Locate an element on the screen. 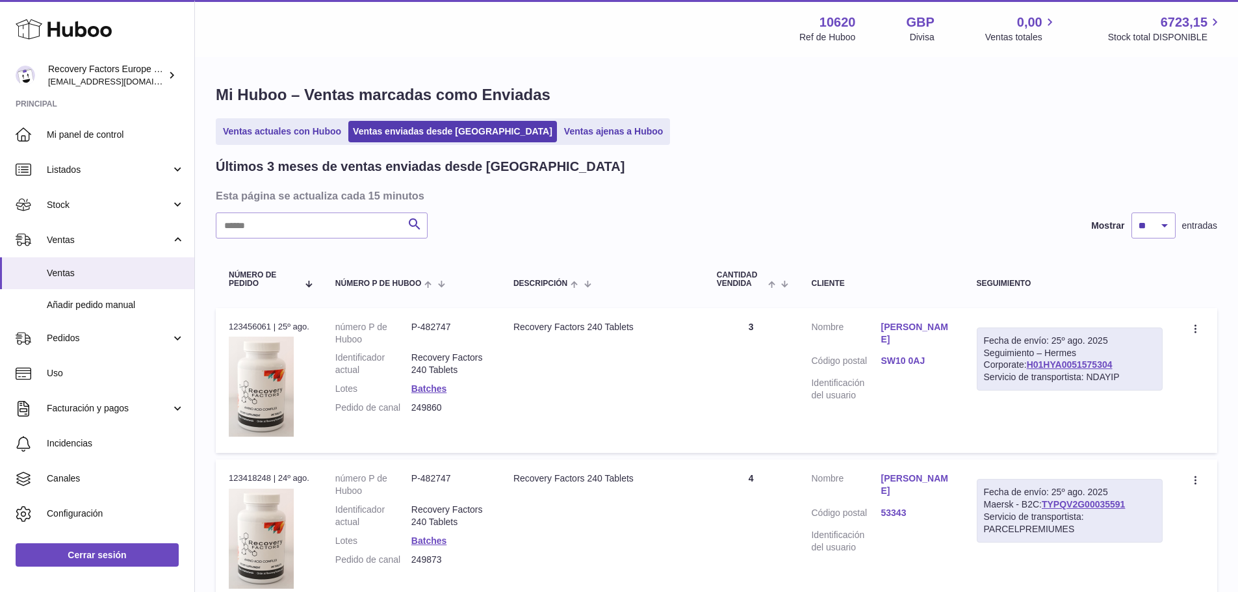 This screenshot has width=1238, height=592. dd: 249873 is located at coordinates (449, 559).